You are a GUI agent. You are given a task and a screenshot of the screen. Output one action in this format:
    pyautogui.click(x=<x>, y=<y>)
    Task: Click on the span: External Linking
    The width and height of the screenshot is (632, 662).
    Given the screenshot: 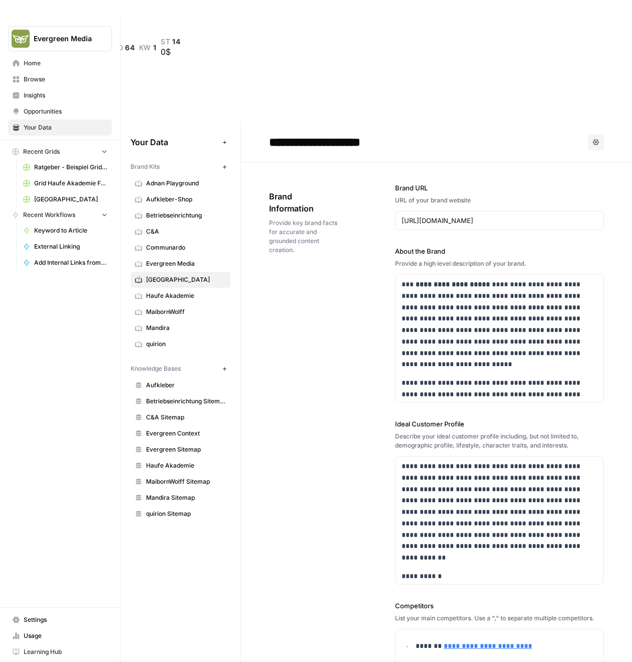 What is the action you would take?
    pyautogui.click(x=71, y=247)
    